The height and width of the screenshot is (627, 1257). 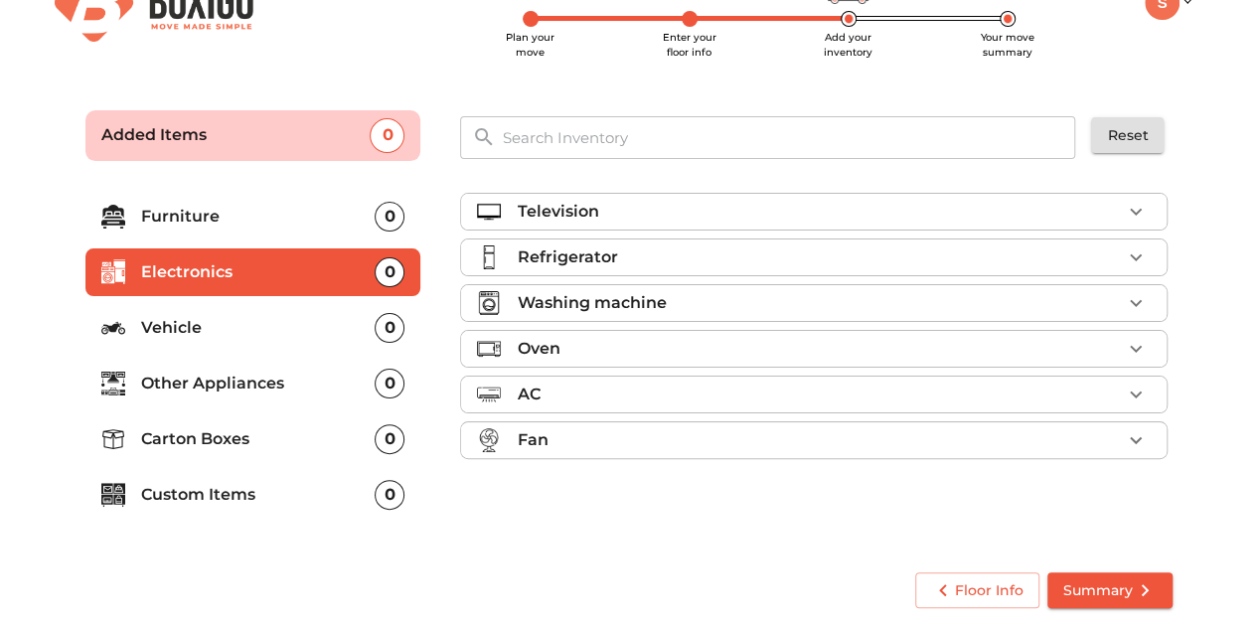 What do you see at coordinates (1110, 590) in the screenshot?
I see `button: Summary` at bounding box center [1110, 590].